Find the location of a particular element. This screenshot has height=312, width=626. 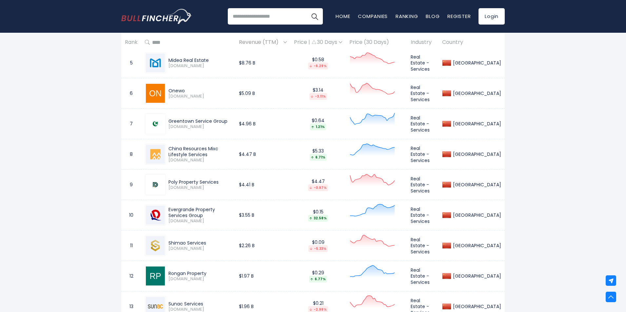

td: 6 is located at coordinates (131, 93).